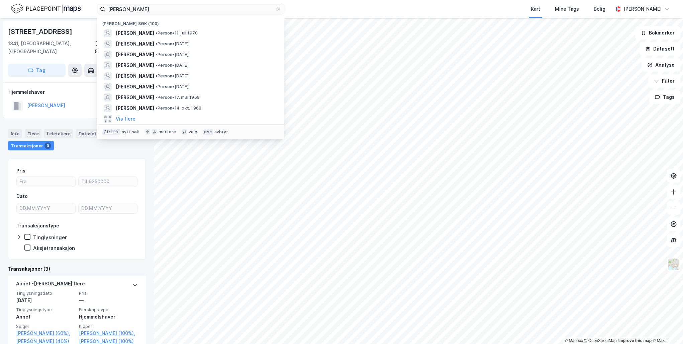  What do you see at coordinates (665, 97) in the screenshot?
I see `button: Tags` at bounding box center [665, 97].